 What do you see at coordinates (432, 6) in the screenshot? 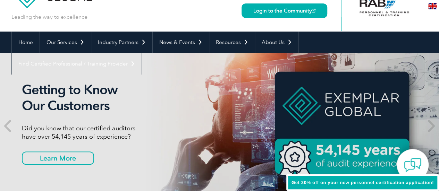
I see `img: en` at bounding box center [432, 6].